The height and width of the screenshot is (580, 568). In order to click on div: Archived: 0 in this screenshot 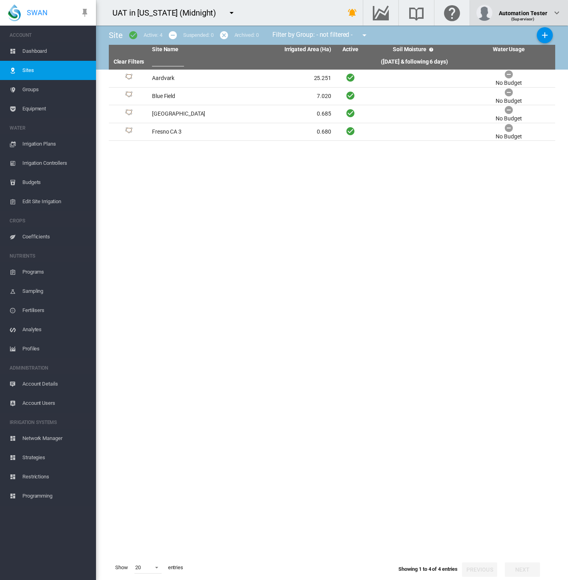, I will do `click(246, 35)`.